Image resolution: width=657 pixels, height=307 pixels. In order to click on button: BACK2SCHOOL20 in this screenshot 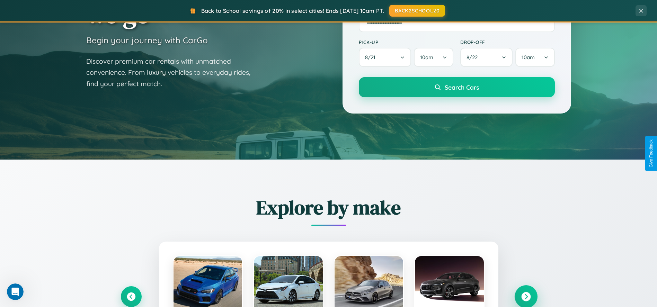, I will do `click(417, 11)`.